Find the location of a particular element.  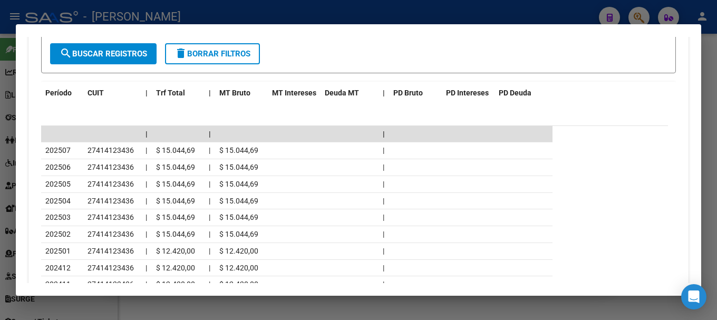

span: MT Bruto is located at coordinates (235, 93).